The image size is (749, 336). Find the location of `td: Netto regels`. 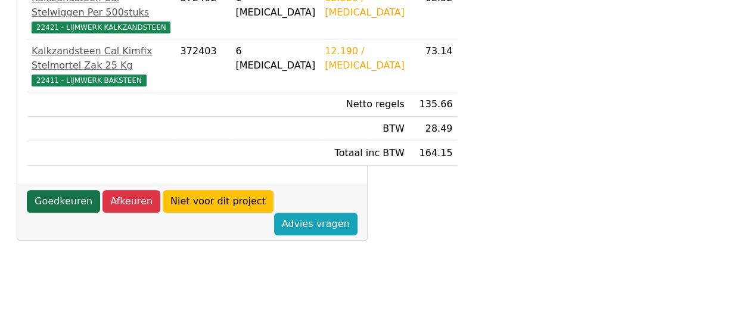

td: Netto regels is located at coordinates (365, 104).